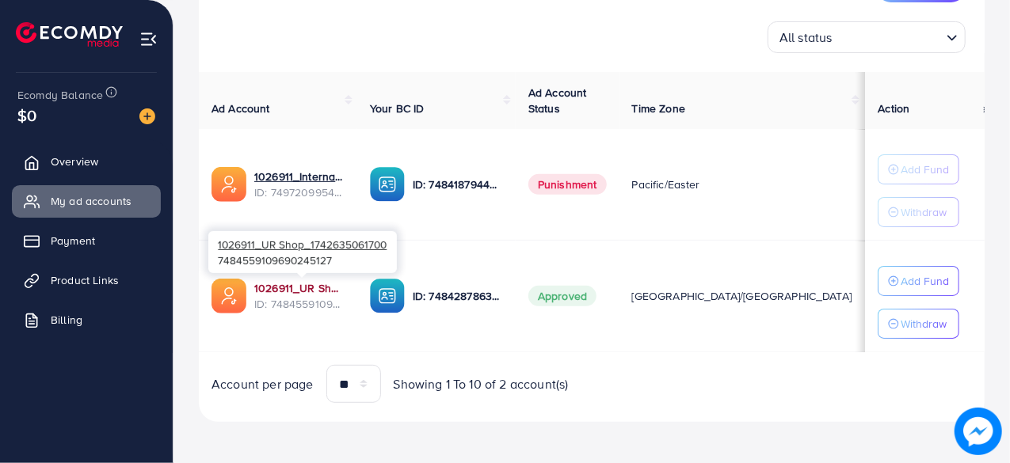 This screenshot has width=1010, height=463. Describe the element at coordinates (299, 288) in the screenshot. I see `a: 1026911_UR Shop_1742635061700` at that location.